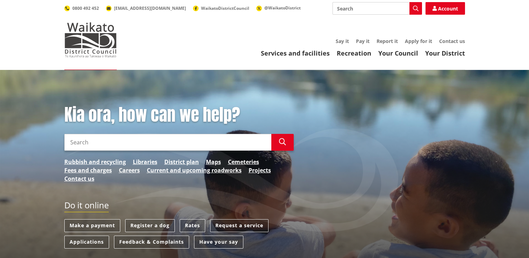  I want to click on a: Cemeteries, so click(243, 162).